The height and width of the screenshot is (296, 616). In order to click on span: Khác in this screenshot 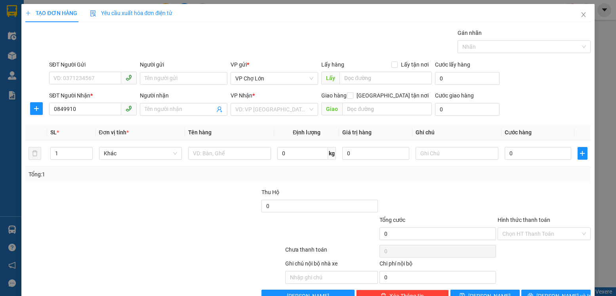, I will do `click(140, 153)`.